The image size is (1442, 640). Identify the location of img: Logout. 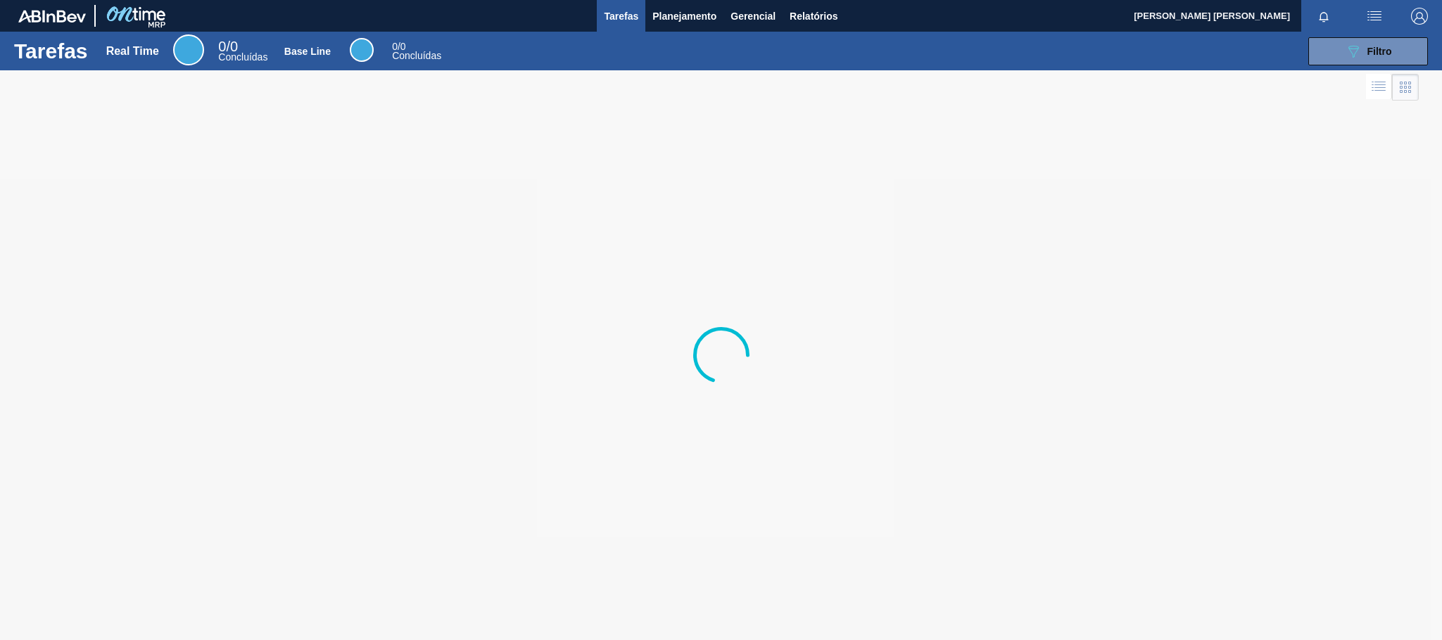
(1420, 16).